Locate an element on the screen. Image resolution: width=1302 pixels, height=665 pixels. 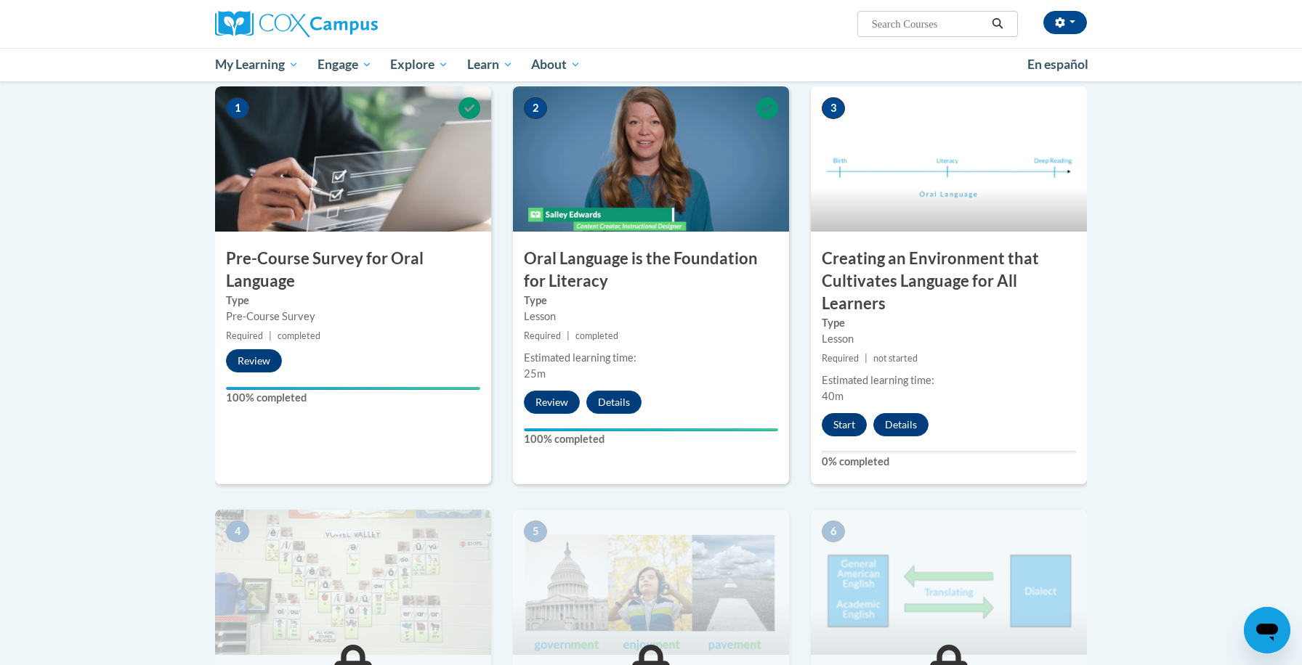
span: En español is located at coordinates (1058, 64).